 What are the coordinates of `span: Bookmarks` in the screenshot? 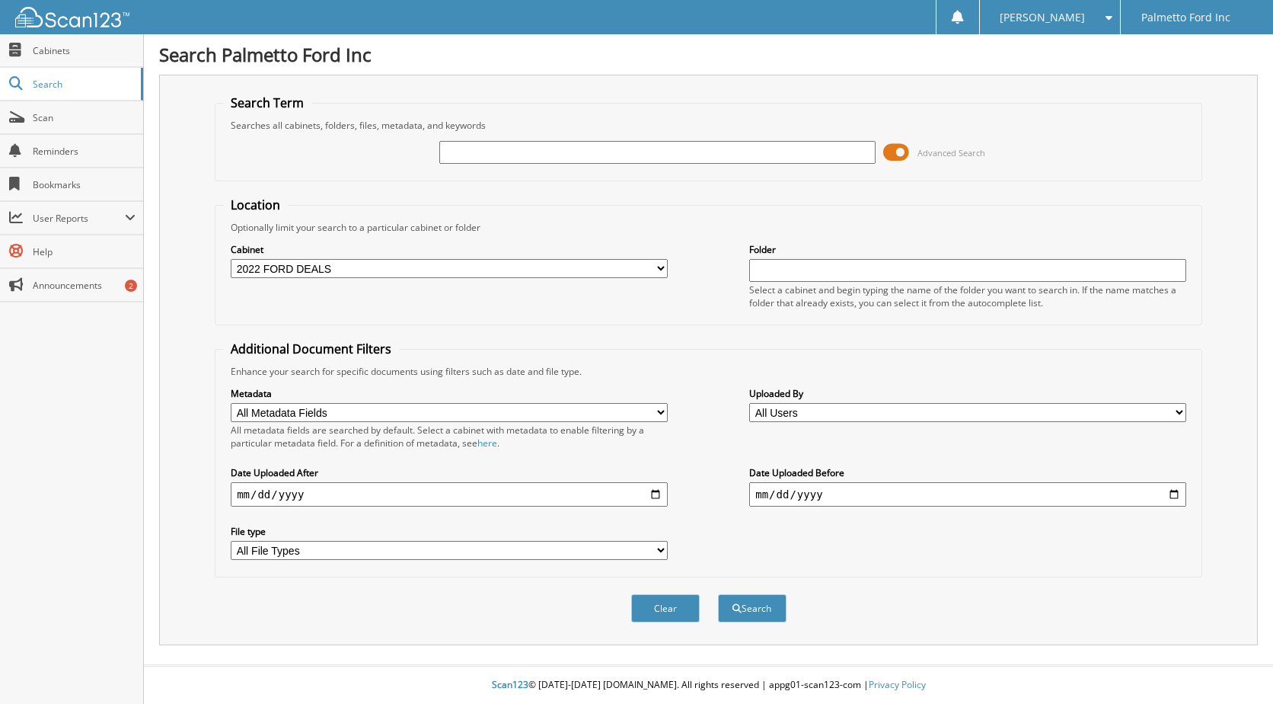 It's located at (84, 184).